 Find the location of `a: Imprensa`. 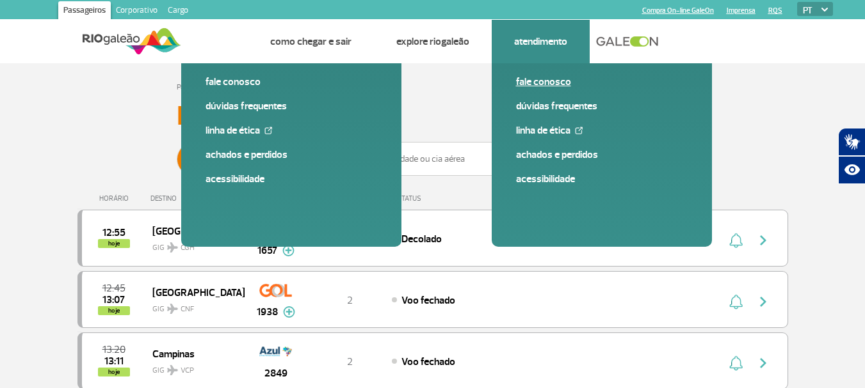

a: Imprensa is located at coordinates (740, 10).